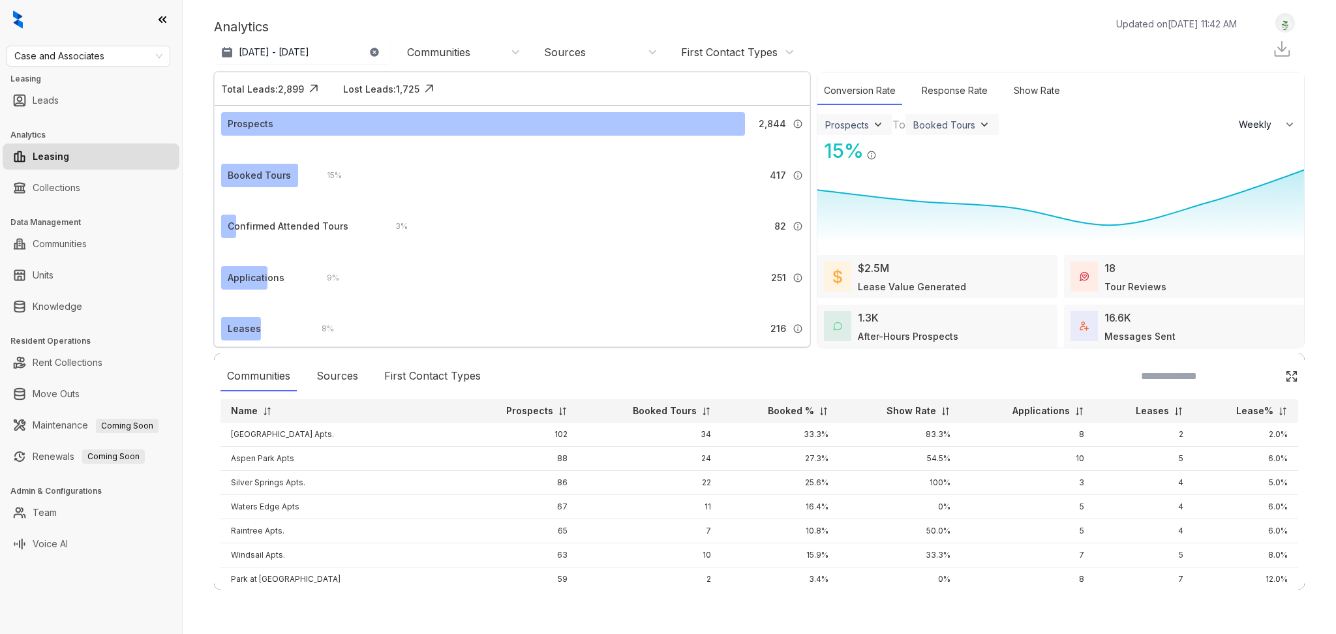 The width and height of the screenshot is (1336, 634). What do you see at coordinates (1267, 125) in the screenshot?
I see `button: Weekly` at bounding box center [1267, 125].